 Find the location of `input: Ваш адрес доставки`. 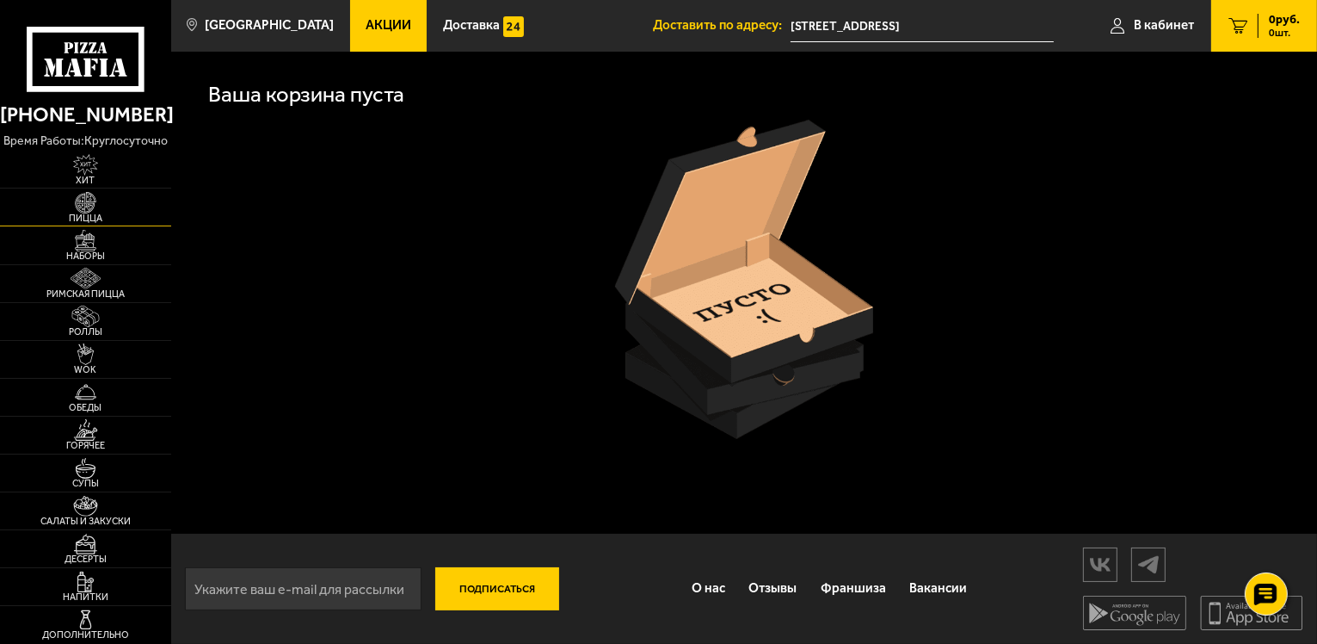

input: Ваш адрес доставки is located at coordinates (922, 26).